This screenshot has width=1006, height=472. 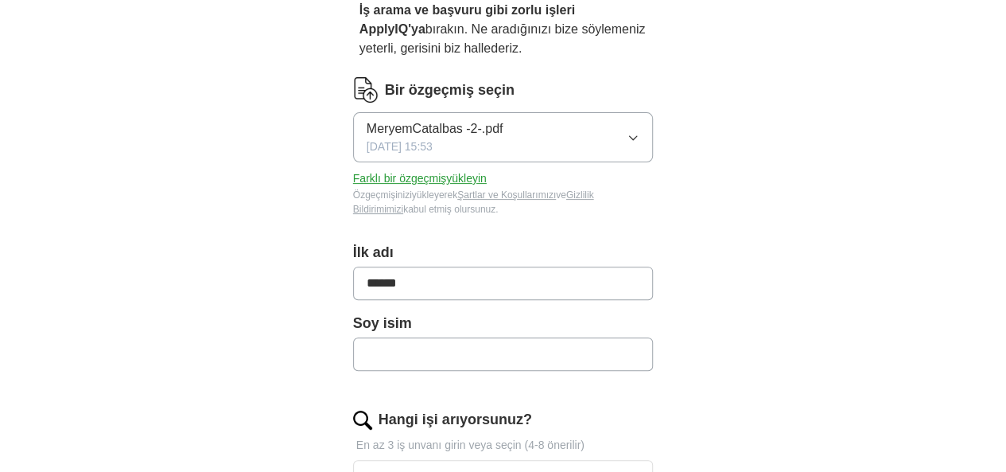 I want to click on font: İlk adı, so click(x=373, y=252).